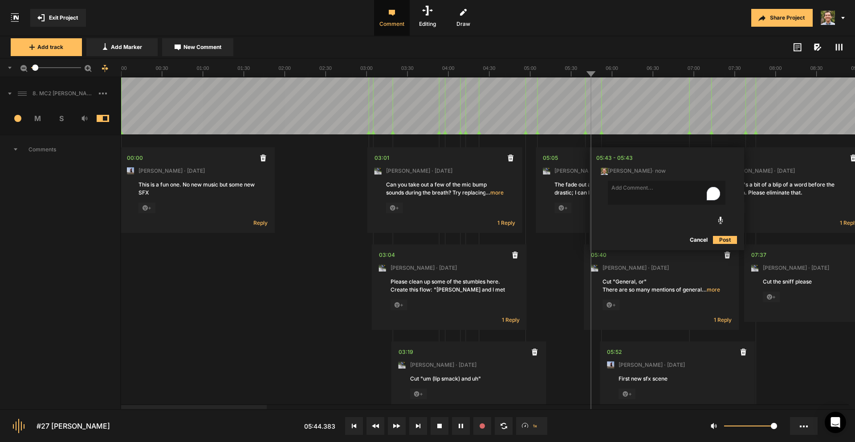  I want to click on div: 03:01.487, so click(382, 158).